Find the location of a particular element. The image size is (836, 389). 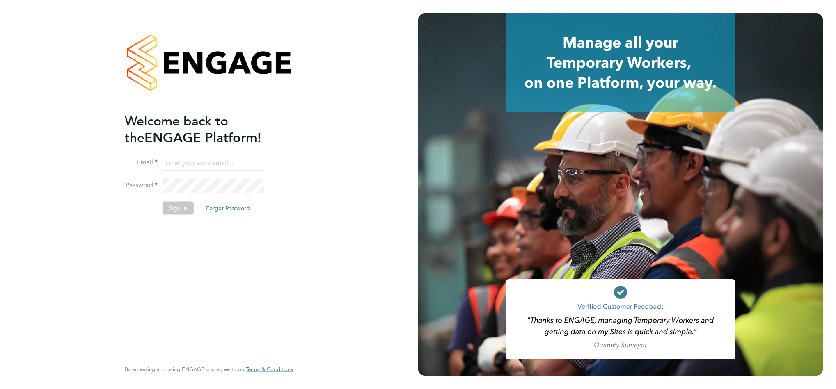

label: Password is located at coordinates (141, 185).